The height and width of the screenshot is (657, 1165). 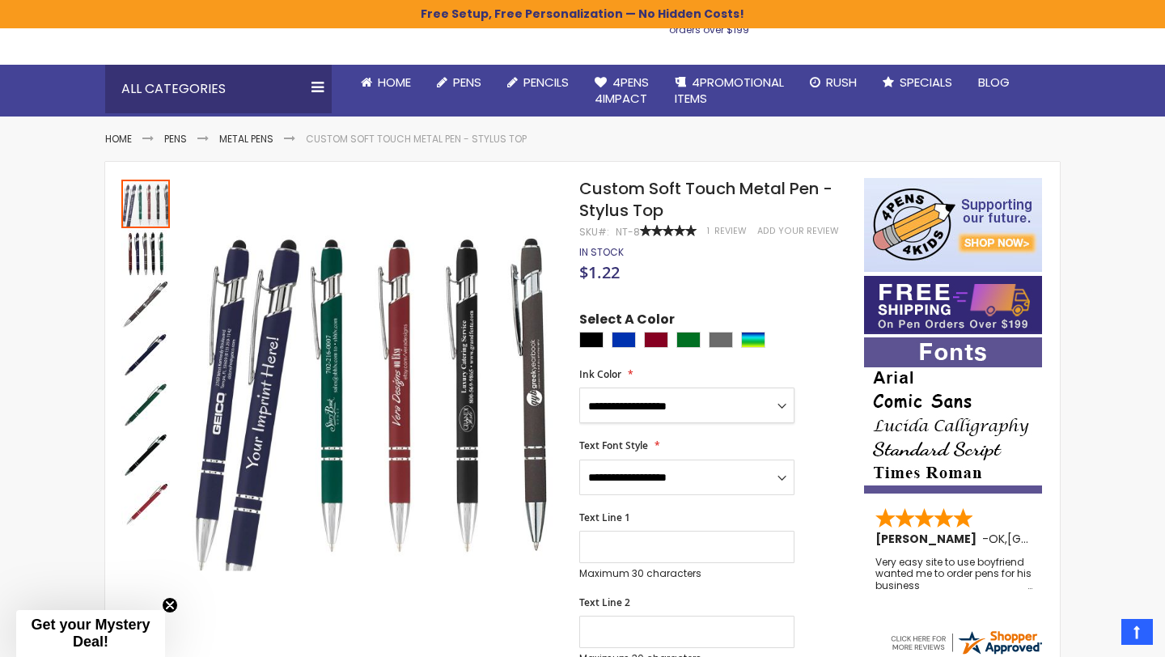 What do you see at coordinates (841, 82) in the screenshot?
I see `span: Rush` at bounding box center [841, 82].